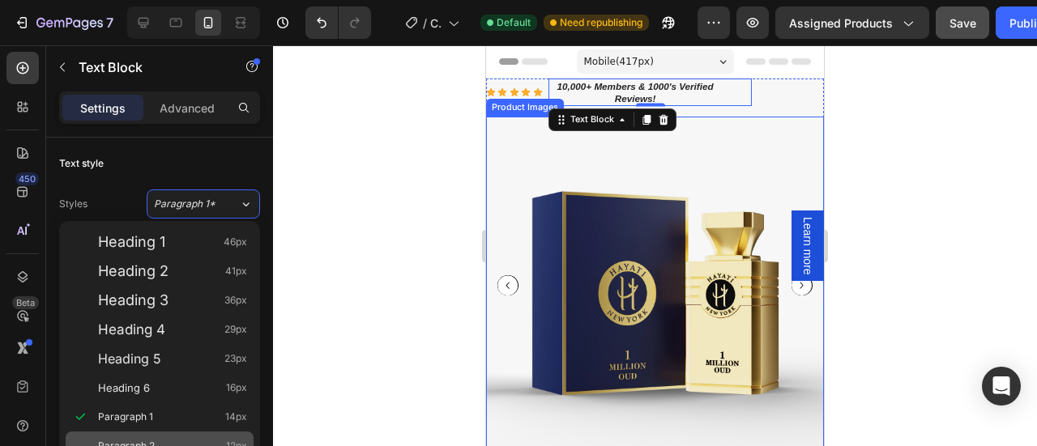 Image resolution: width=1037 pixels, height=446 pixels. What do you see at coordinates (187, 108) in the screenshot?
I see `p: Advanced` at bounding box center [187, 108].